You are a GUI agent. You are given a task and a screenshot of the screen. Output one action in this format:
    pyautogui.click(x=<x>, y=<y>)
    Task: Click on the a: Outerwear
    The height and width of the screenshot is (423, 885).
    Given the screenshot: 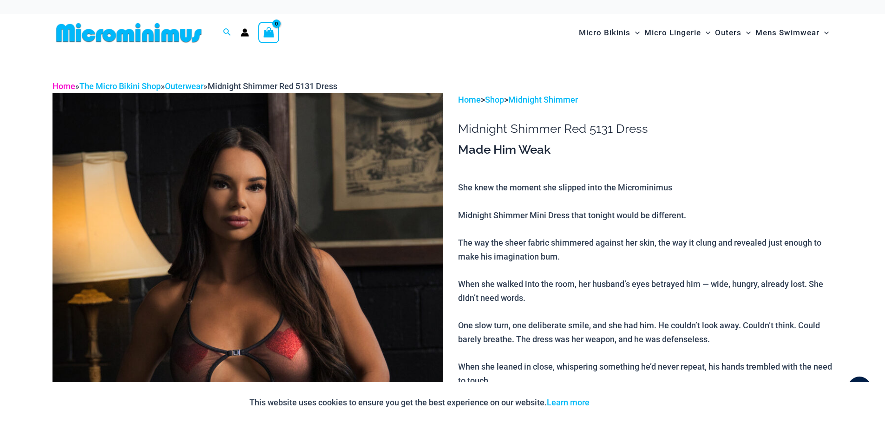 What is the action you would take?
    pyautogui.click(x=184, y=86)
    